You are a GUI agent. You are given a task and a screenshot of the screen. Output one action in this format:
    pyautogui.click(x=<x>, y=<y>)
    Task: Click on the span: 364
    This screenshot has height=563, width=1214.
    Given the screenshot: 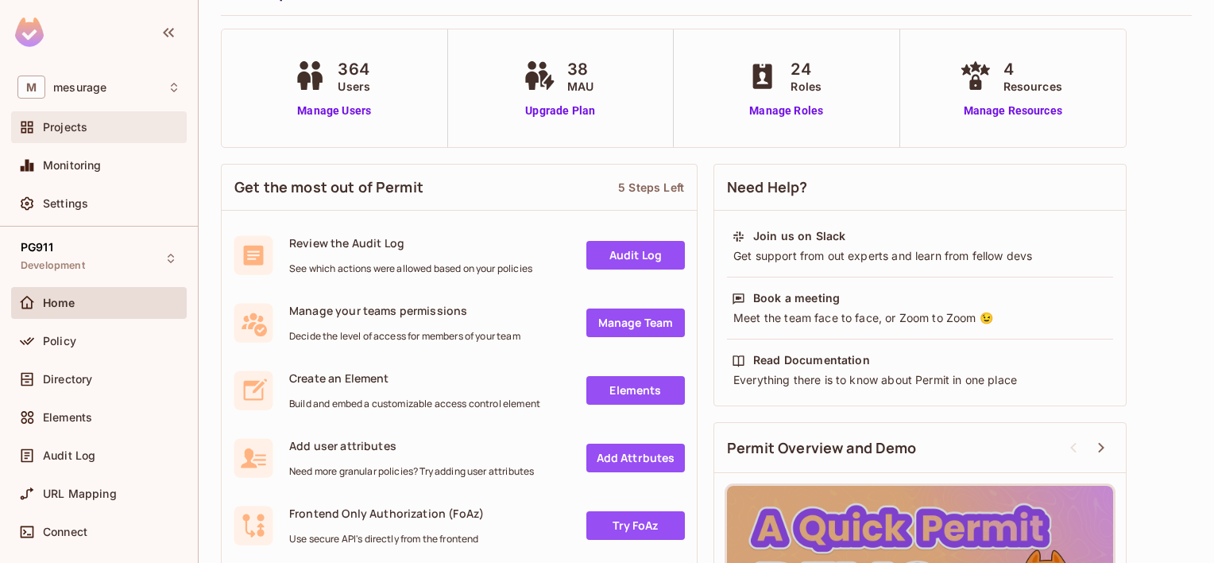 What is the action you would take?
    pyautogui.click(x=354, y=69)
    